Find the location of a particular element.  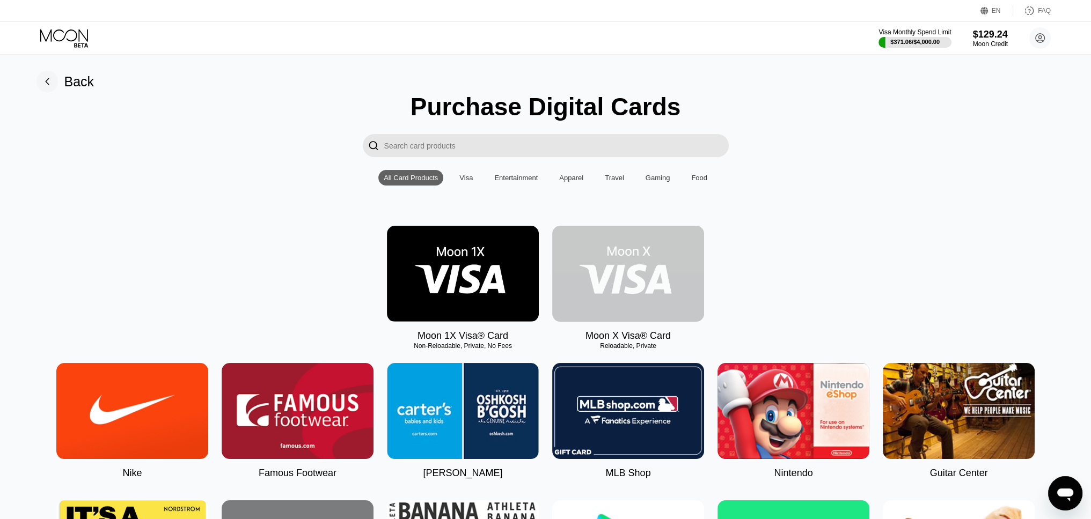

div: Food is located at coordinates (699, 178).